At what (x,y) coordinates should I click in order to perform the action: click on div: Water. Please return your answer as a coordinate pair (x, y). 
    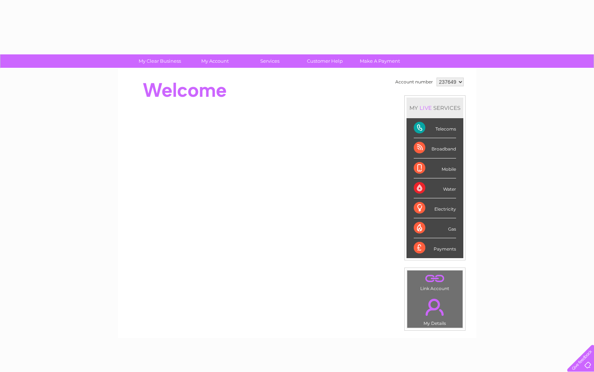
    Looking at the image, I should click on (435, 188).